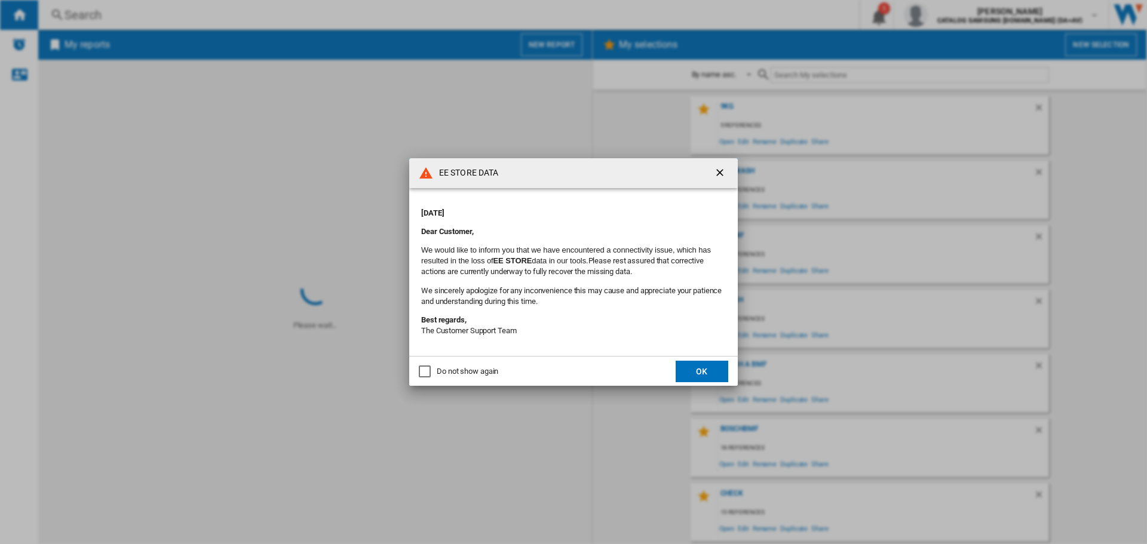 This screenshot has width=1147, height=544. I want to click on strong: Best regards,, so click(444, 320).